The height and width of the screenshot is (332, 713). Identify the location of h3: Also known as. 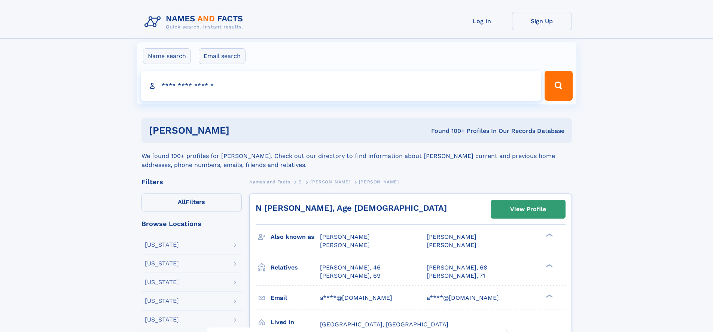
(295, 237).